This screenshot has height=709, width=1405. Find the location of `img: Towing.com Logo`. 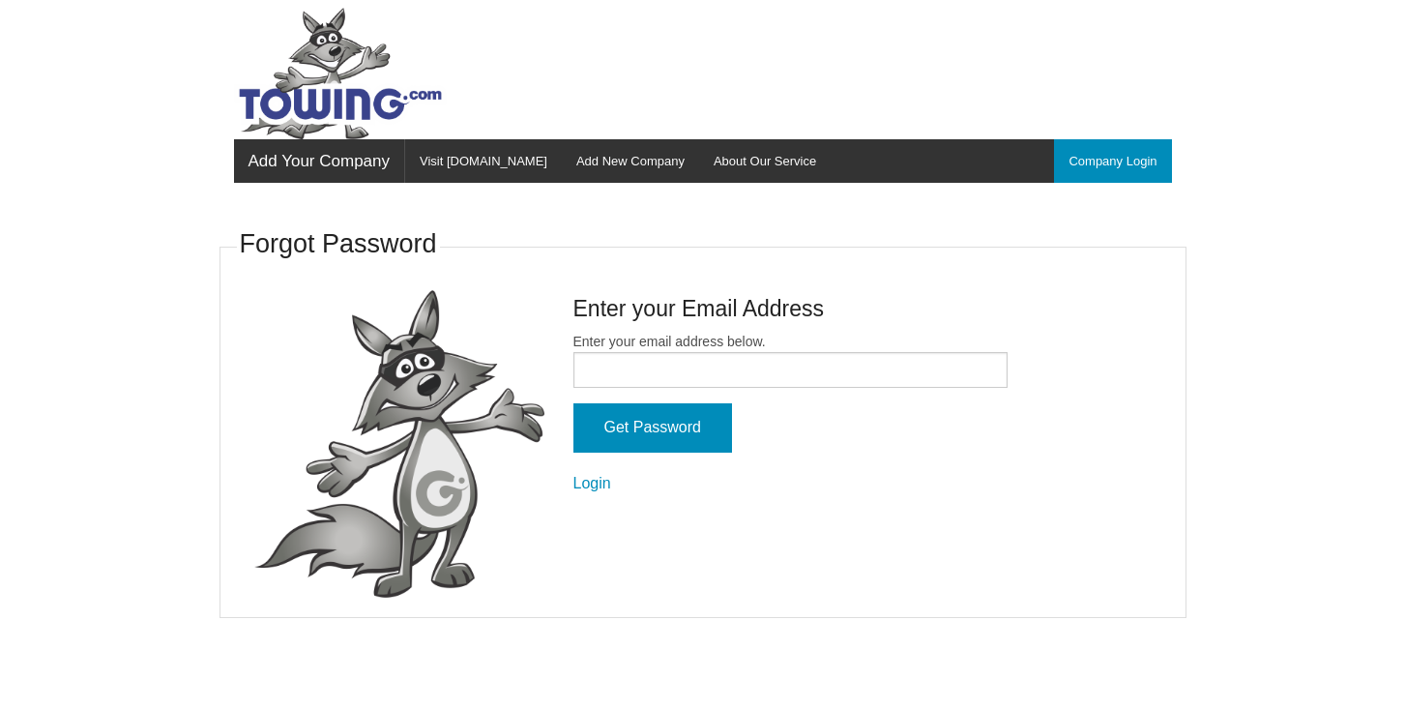

img: Towing.com Logo is located at coordinates (340, 73).